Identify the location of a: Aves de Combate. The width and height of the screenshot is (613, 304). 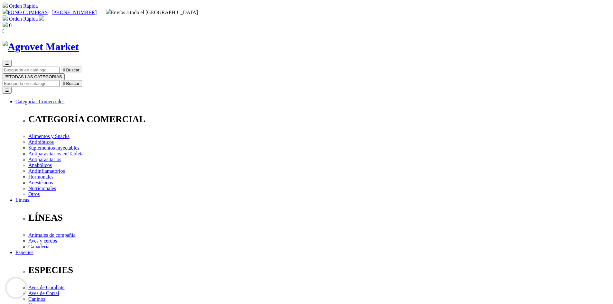
(46, 287).